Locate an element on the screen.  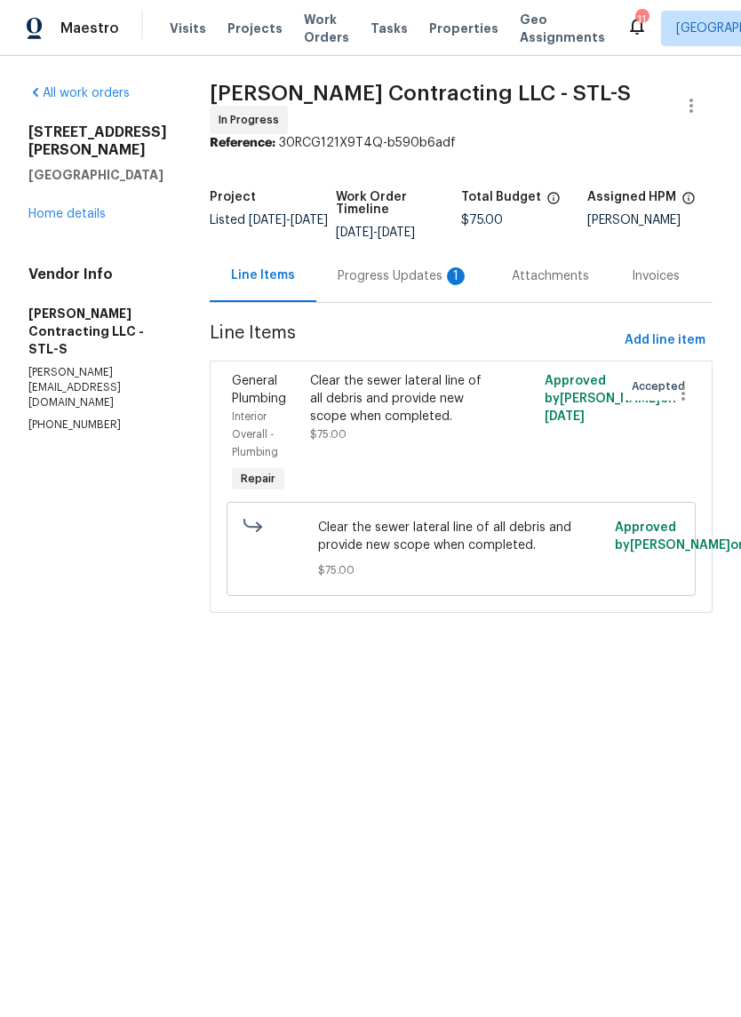
div: Line Items is located at coordinates (263, 275).